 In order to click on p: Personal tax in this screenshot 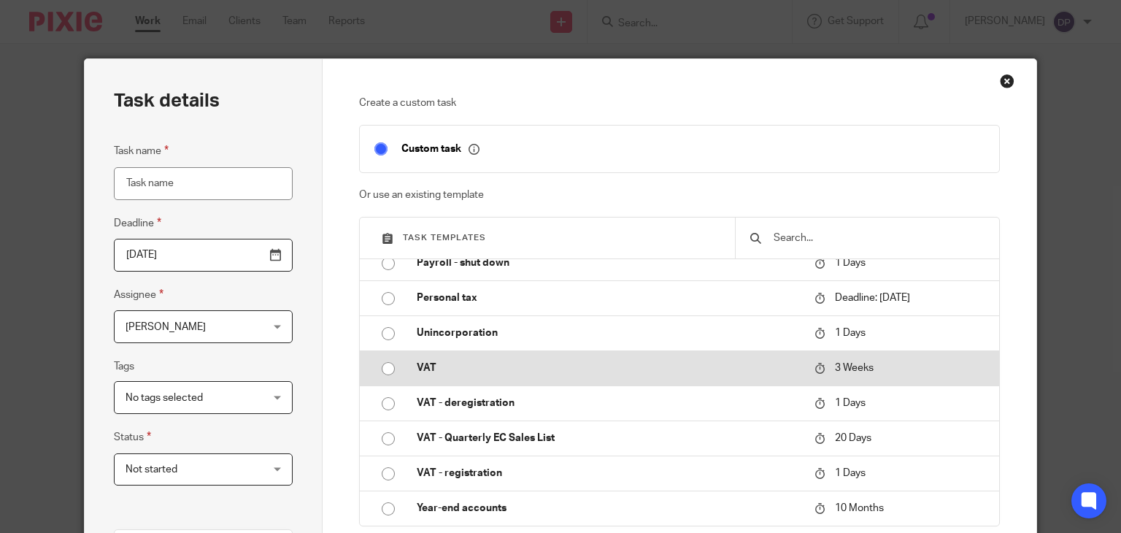, I will do `click(608, 298)`.